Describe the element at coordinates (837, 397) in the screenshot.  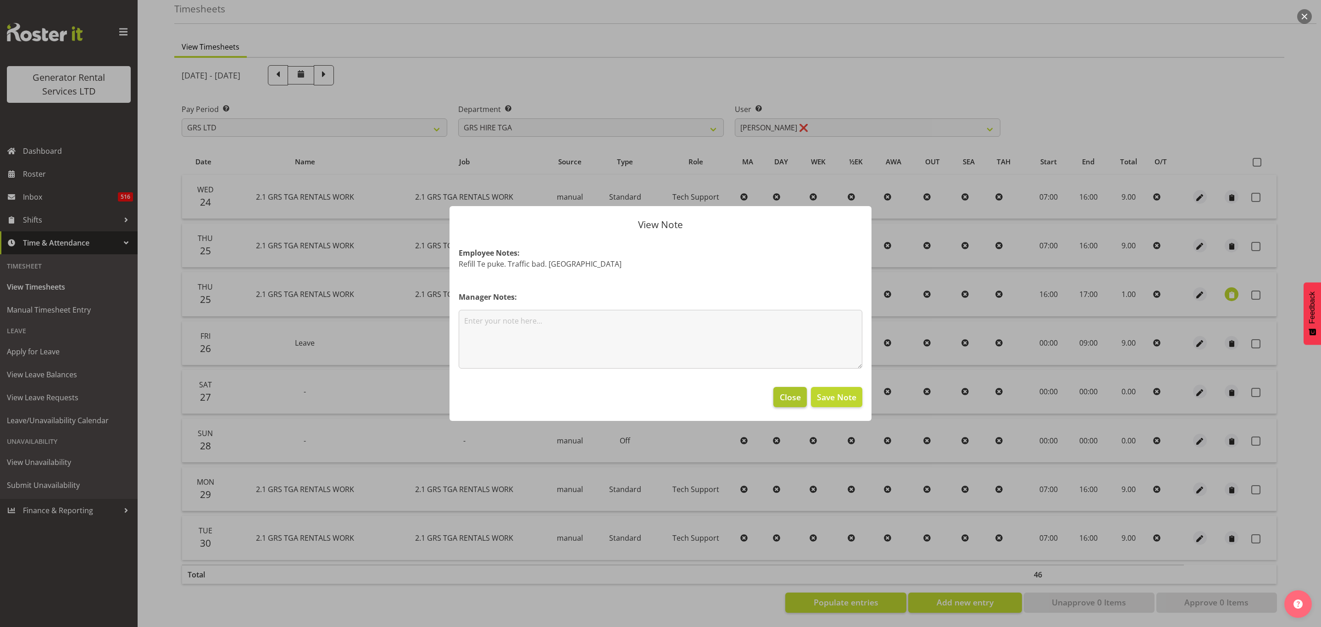
I see `button: Save Note` at that location.